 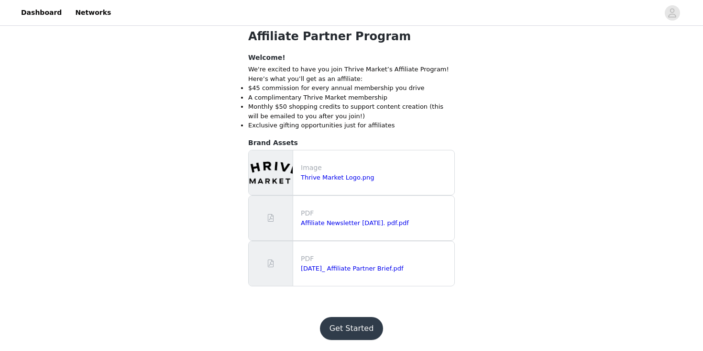 What do you see at coordinates (93, 12) in the screenshot?
I see `a: Networks` at bounding box center [93, 12].